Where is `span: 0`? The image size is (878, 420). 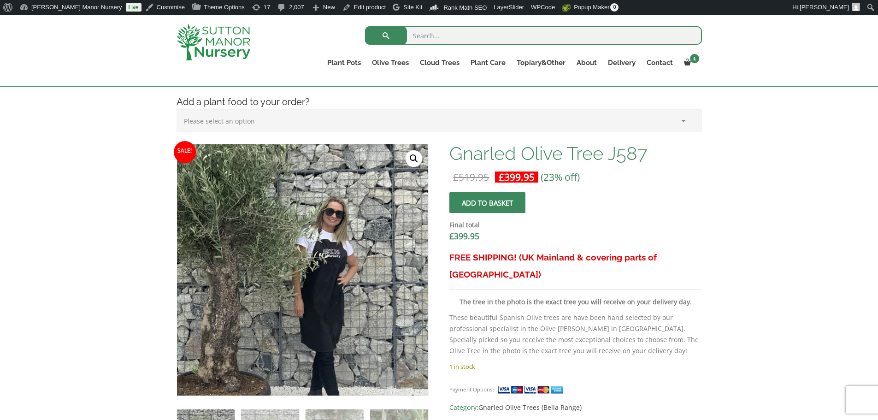
span: 0 is located at coordinates (614, 7).